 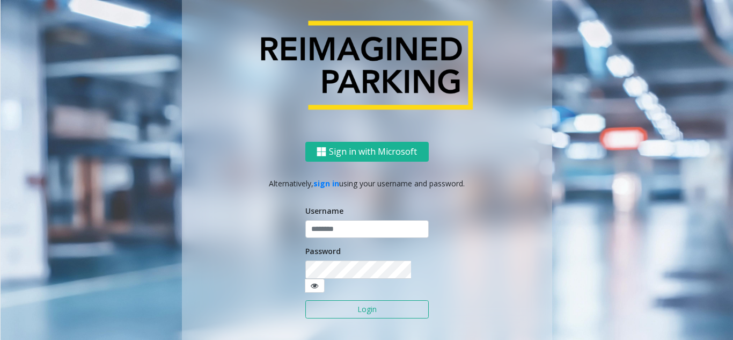 I want to click on label: Password, so click(x=323, y=251).